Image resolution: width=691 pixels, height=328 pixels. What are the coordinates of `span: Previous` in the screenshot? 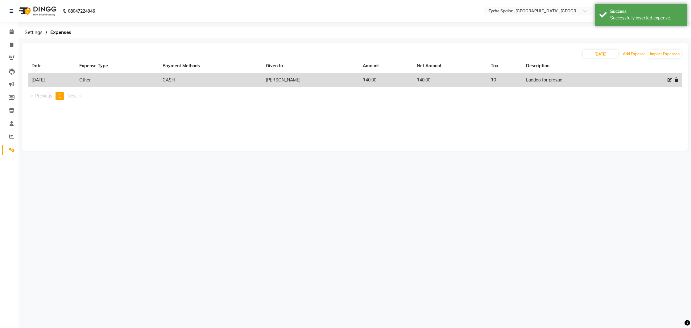 It's located at (43, 96).